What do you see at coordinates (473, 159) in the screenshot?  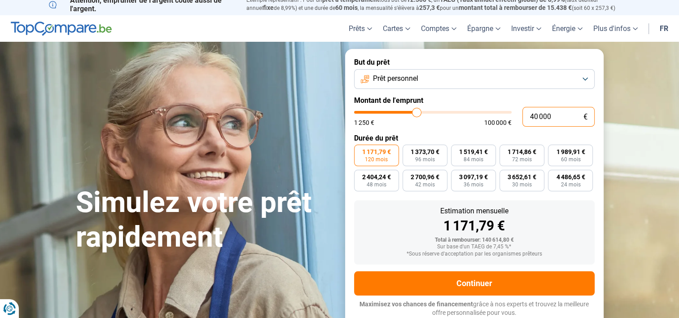 I see `span: 84 mois` at bounding box center [473, 159].